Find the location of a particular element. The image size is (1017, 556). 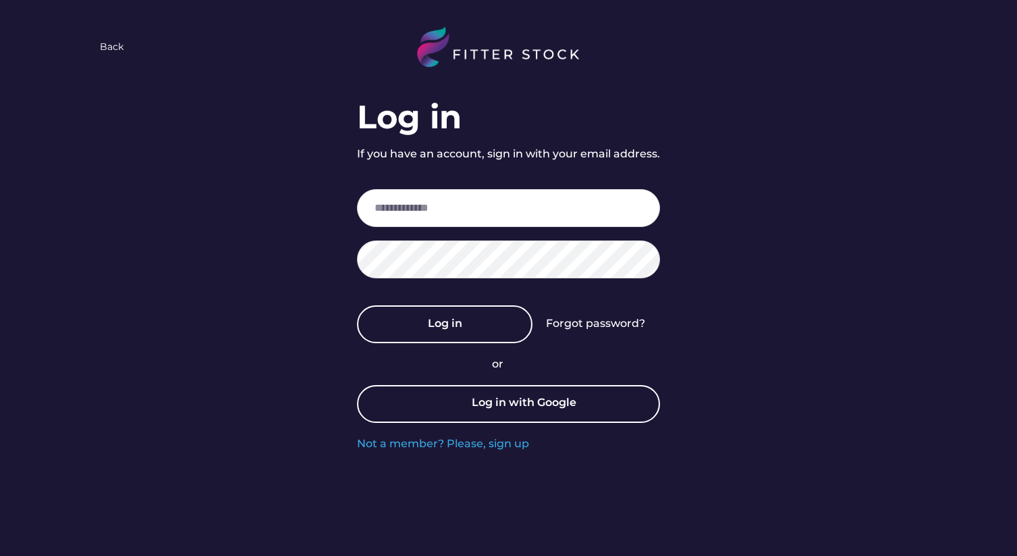

div: Not a member? Please, sign up is located at coordinates (443, 444).